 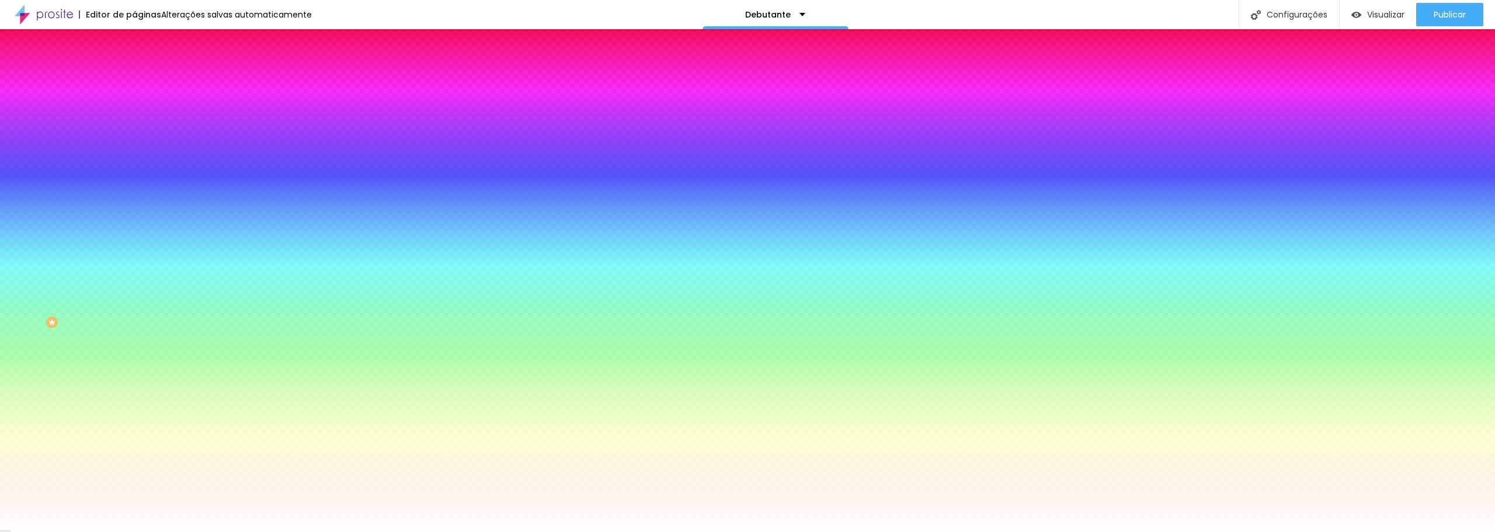 I want to click on font: Configurações, so click(x=1297, y=15).